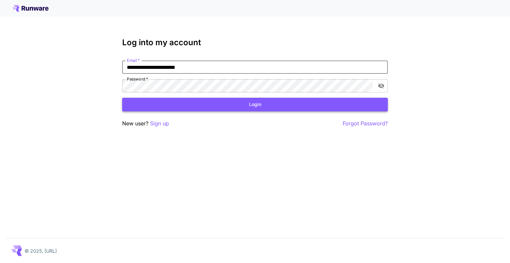 The width and height of the screenshot is (510, 263). What do you see at coordinates (138, 79) in the screenshot?
I see `label: Password` at bounding box center [138, 79].